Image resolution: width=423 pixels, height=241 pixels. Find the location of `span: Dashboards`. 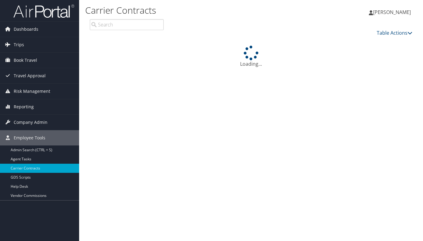

span: Dashboards is located at coordinates (26, 29).